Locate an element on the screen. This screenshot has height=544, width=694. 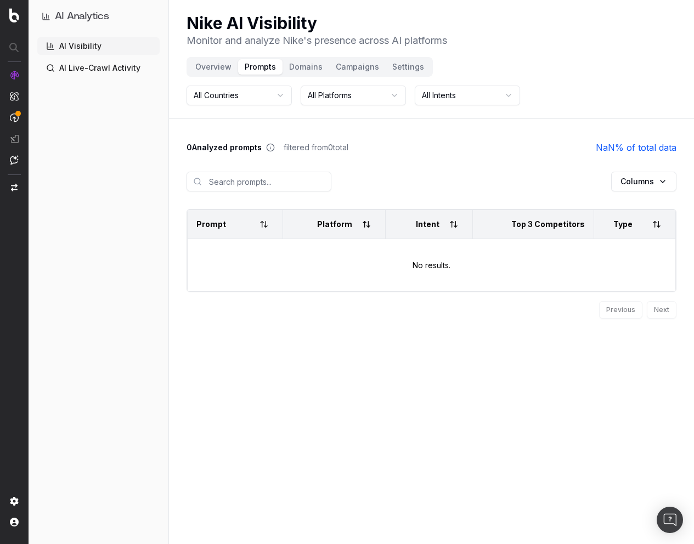
span: filtered from 0 total is located at coordinates (316, 147).